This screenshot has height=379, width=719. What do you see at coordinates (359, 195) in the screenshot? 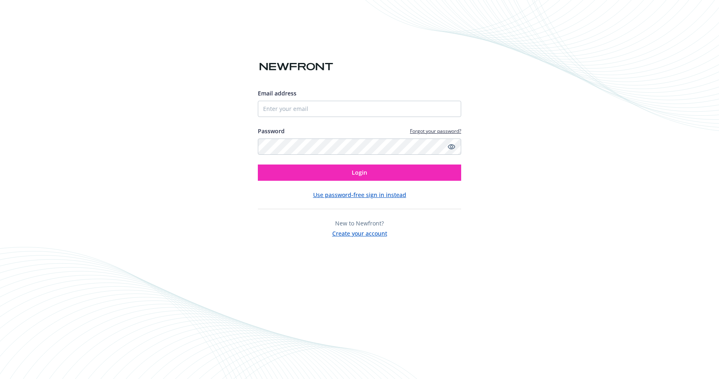
I see `button: Use password-free sign in instead` at bounding box center [359, 195].